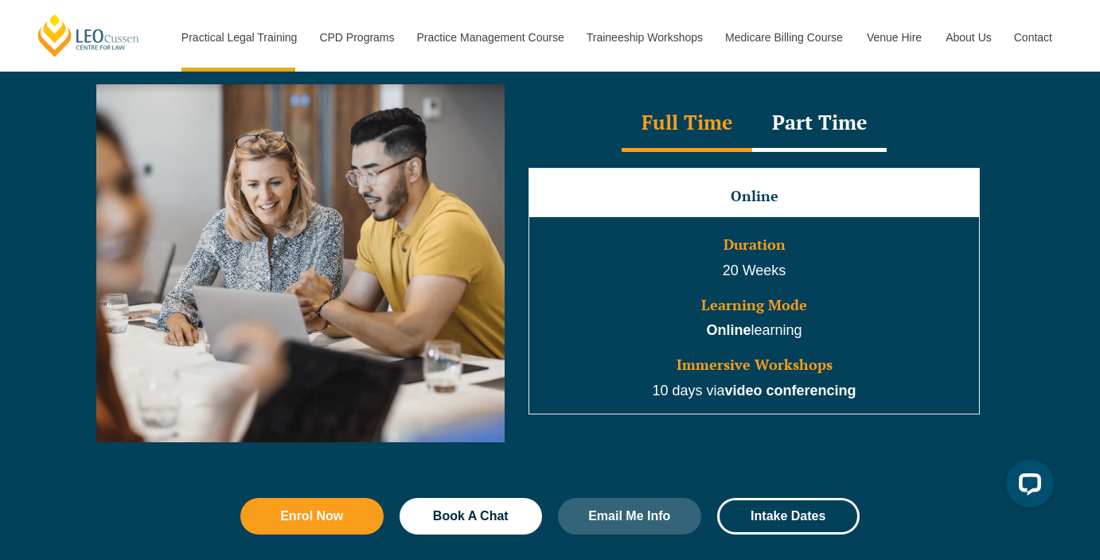 The width and height of the screenshot is (1100, 560). I want to click on a: Practice Management Course, so click(490, 37).